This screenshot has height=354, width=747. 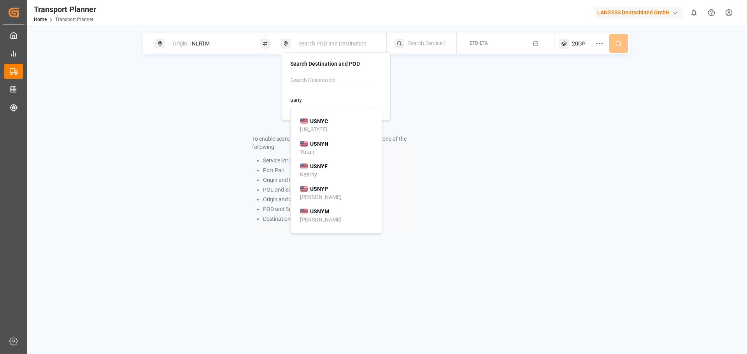 I want to click on p: To enable searching, add ETA, ETD, containerType and one of the following:, so click(x=333, y=143).